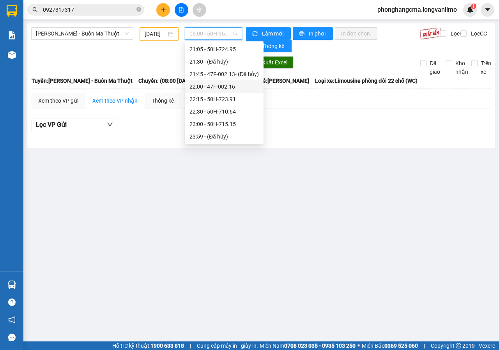 The image size is (499, 350). Describe the element at coordinates (199, 10) in the screenshot. I see `span: aim` at that location.